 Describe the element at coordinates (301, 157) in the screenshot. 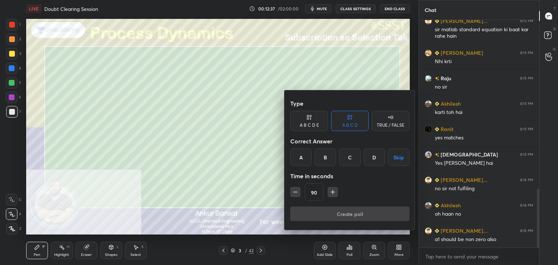

I see `div: A` at that location.